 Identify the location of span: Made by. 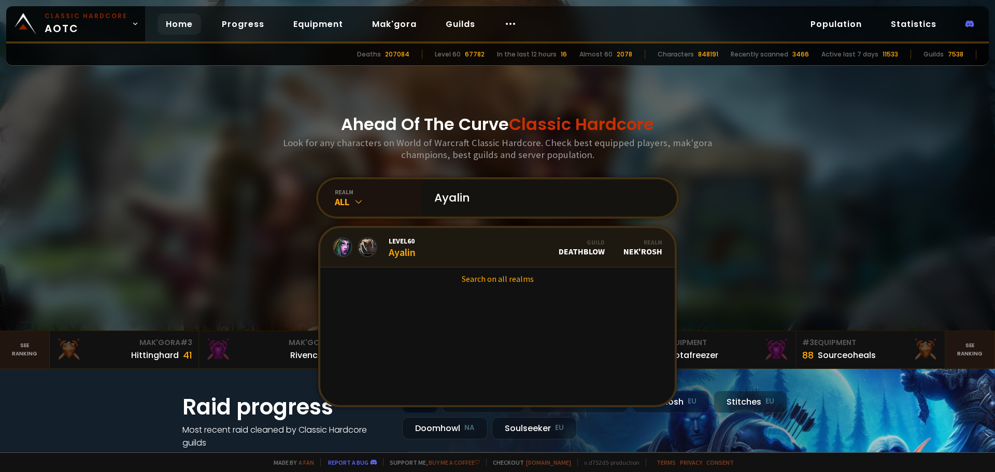
(291, 462).